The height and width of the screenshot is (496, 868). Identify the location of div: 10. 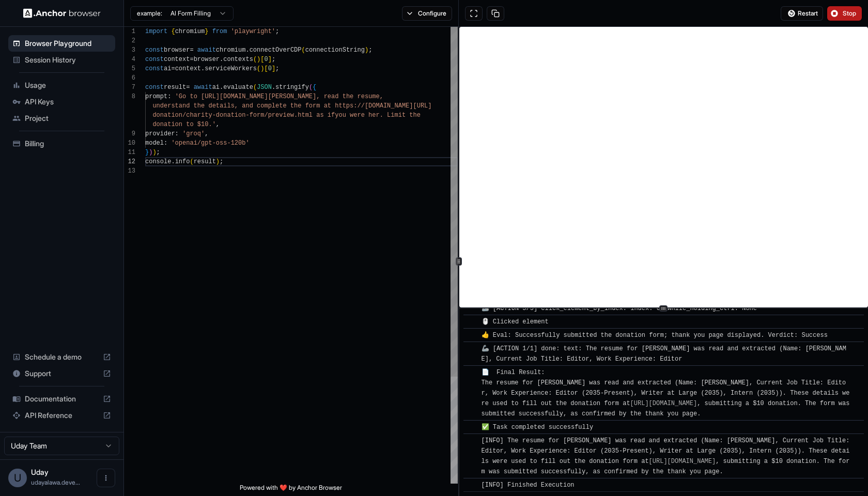
(130, 143).